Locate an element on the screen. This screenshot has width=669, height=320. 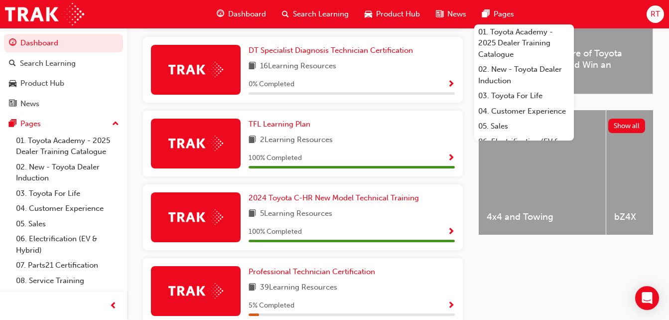
a: news-iconNews is located at coordinates (451, 14).